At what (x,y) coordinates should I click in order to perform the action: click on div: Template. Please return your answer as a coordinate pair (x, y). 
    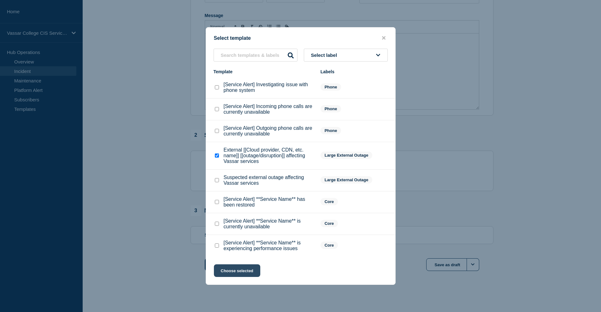
    Looking at the image, I should click on (264, 72).